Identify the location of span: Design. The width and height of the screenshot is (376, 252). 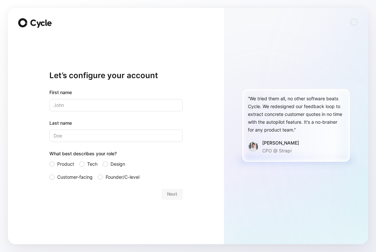
(118, 164).